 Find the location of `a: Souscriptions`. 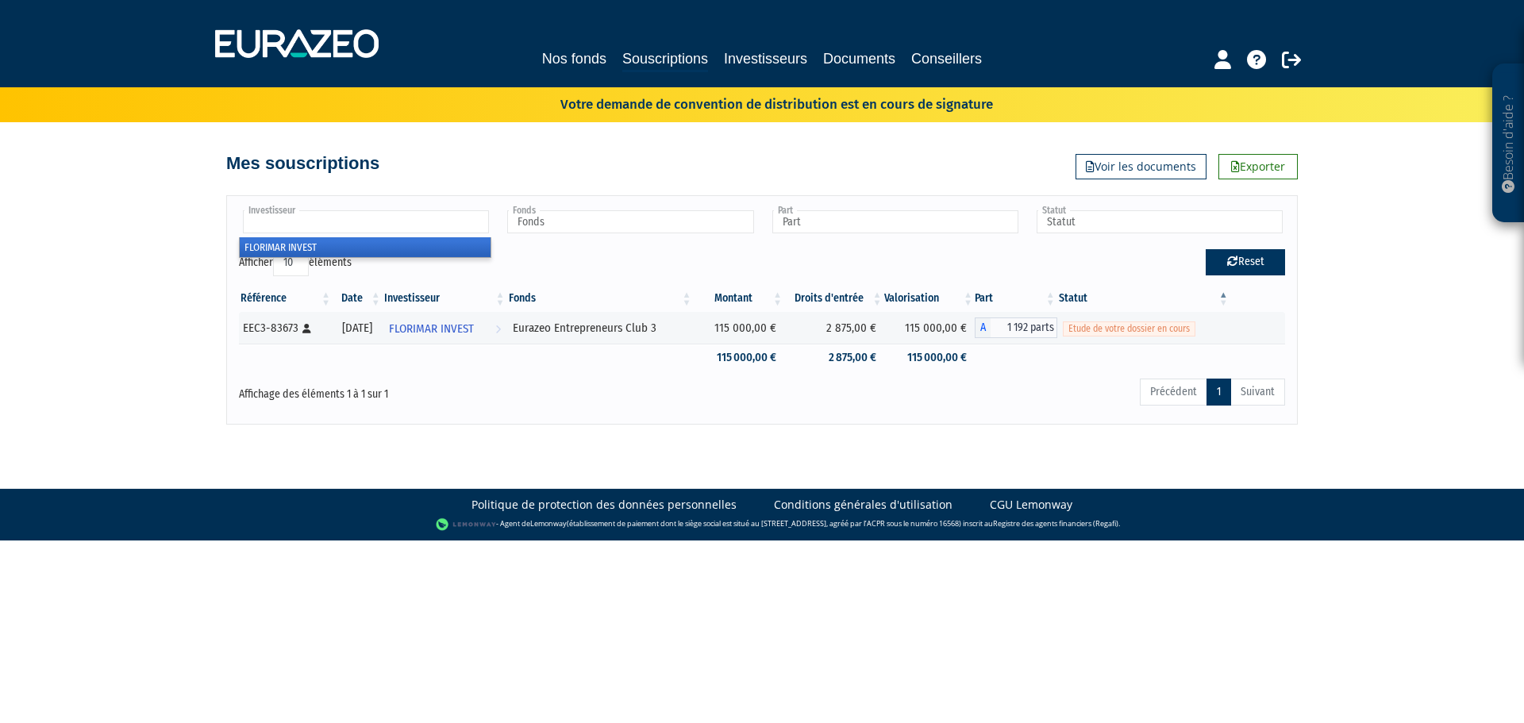

a: Souscriptions is located at coordinates (665, 60).